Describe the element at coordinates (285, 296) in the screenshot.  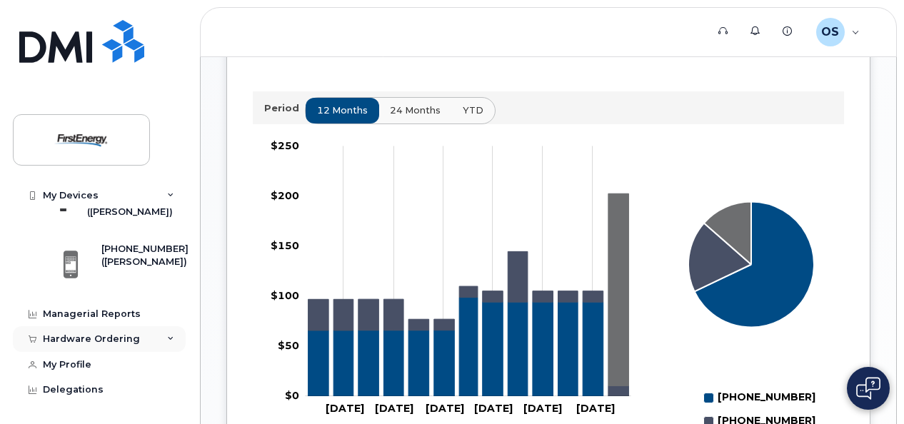
I see `tspan: $100` at that location.